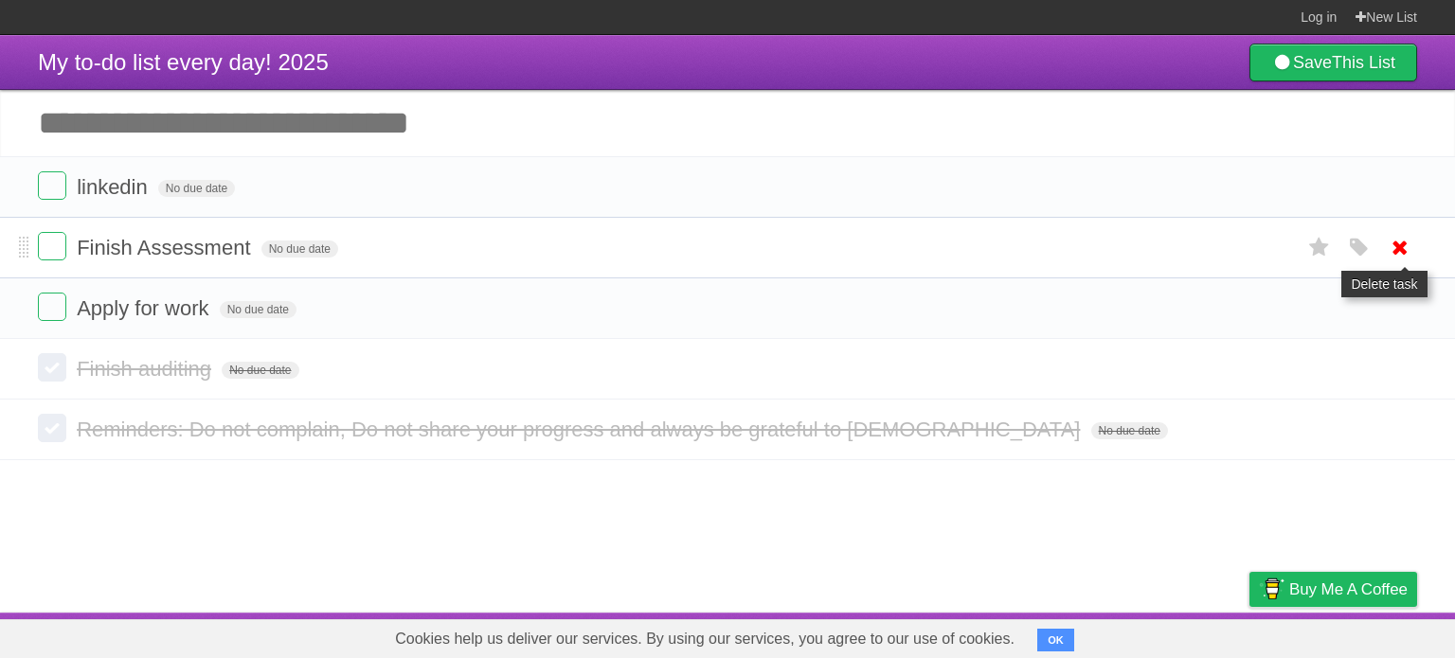 The width and height of the screenshot is (1455, 658). What do you see at coordinates (1333, 63) in the screenshot?
I see `a: SaveThis List` at bounding box center [1333, 63].